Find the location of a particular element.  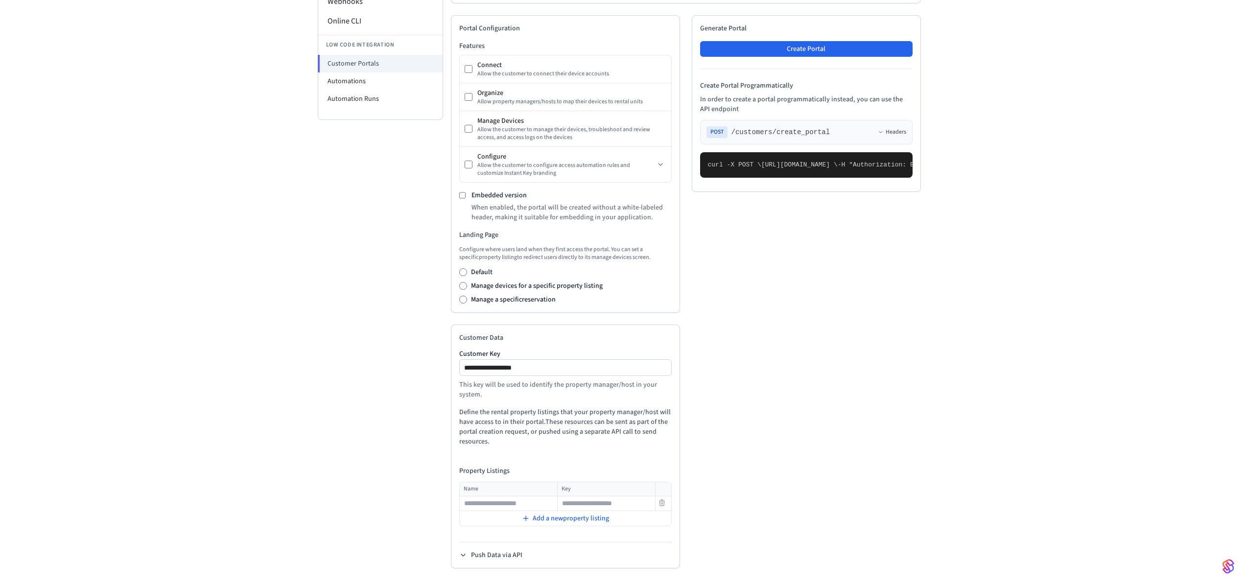

span: Add a new property listing is located at coordinates (571, 519).